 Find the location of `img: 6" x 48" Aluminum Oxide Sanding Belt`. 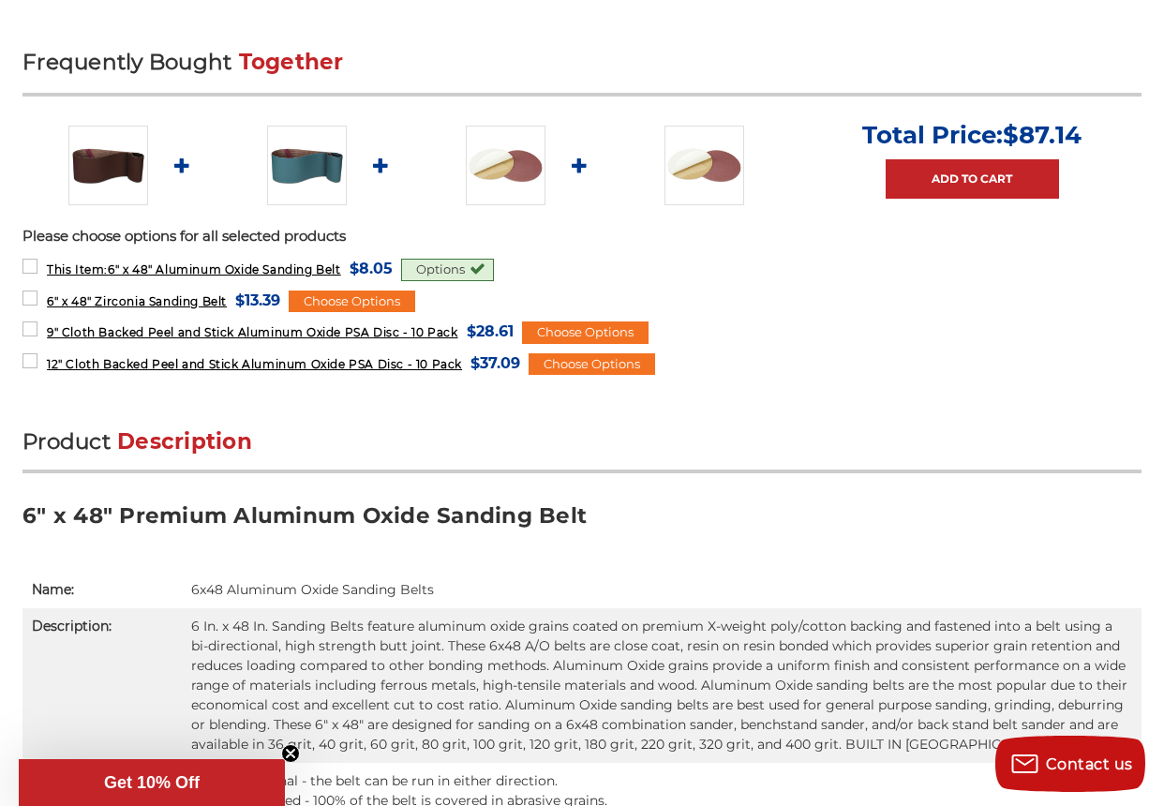

img: 6" x 48" Aluminum Oxide Sanding Belt is located at coordinates (108, 165).